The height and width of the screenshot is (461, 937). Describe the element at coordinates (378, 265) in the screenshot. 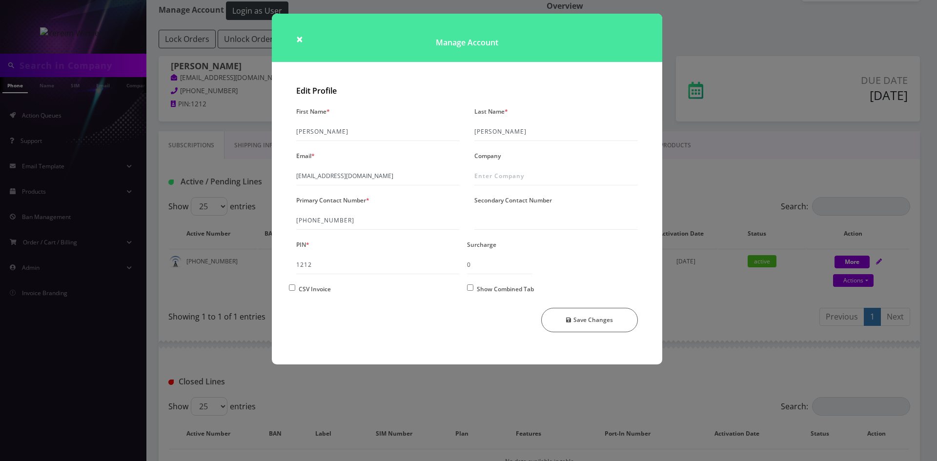

I see `input: XXXX` at that location.